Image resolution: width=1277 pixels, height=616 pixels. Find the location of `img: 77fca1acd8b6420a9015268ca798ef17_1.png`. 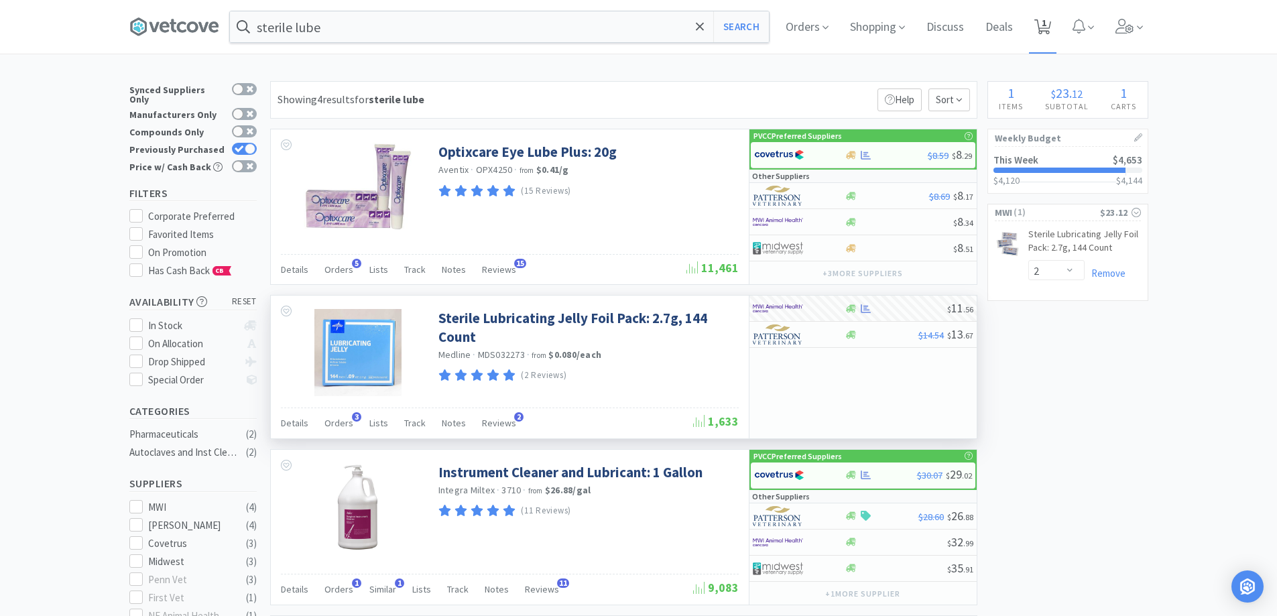

img: 77fca1acd8b6420a9015268ca798ef17_1.png is located at coordinates (779, 155).